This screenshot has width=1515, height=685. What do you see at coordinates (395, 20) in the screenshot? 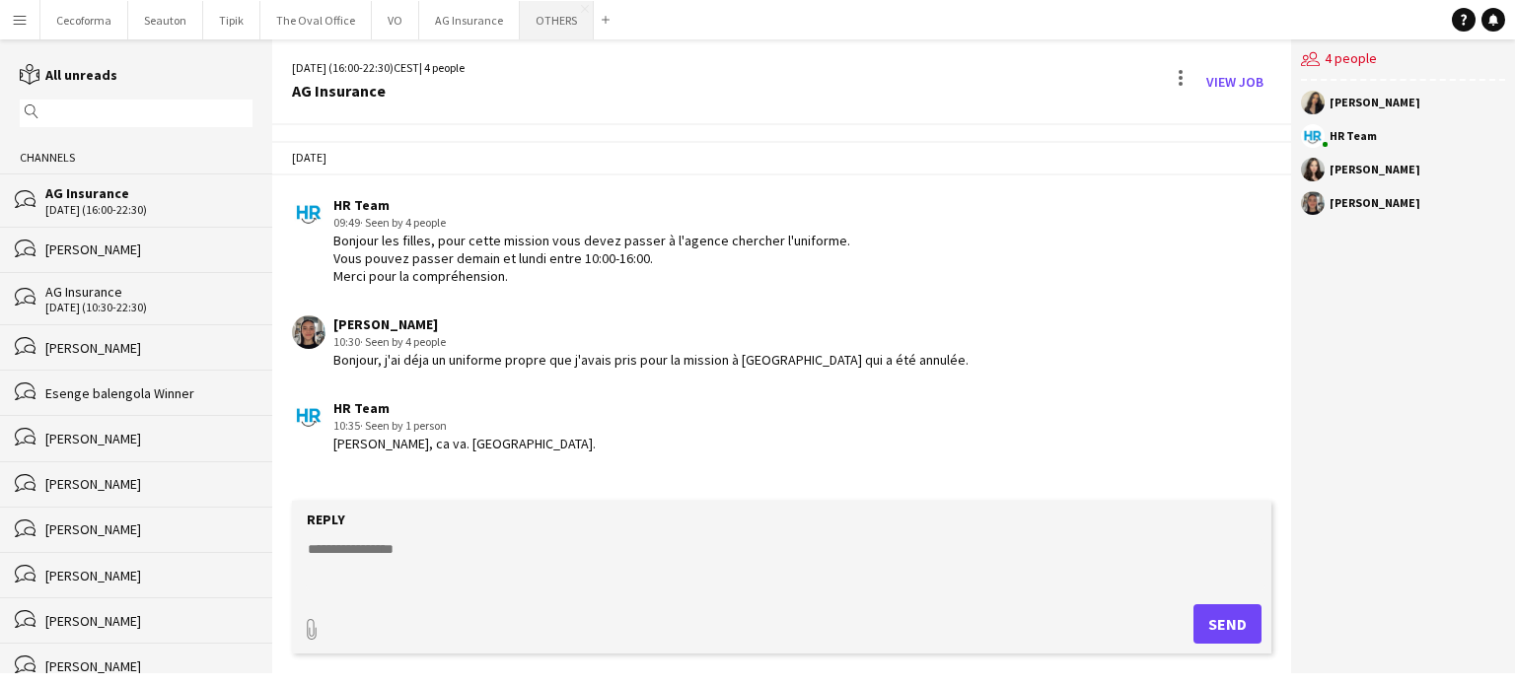
I see `button: VO` at bounding box center [395, 20].